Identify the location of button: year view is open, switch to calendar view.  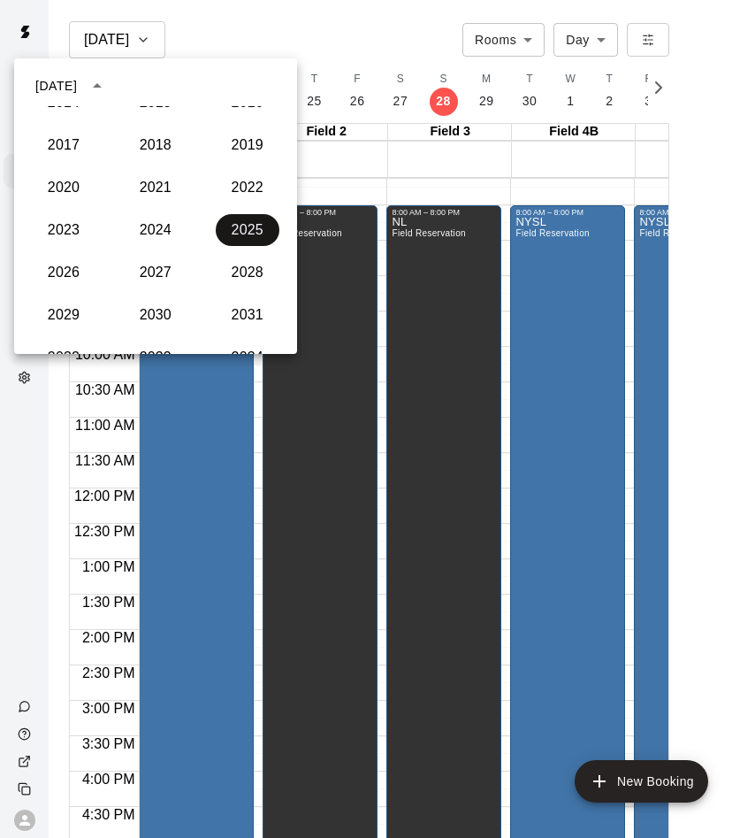
(97, 86).